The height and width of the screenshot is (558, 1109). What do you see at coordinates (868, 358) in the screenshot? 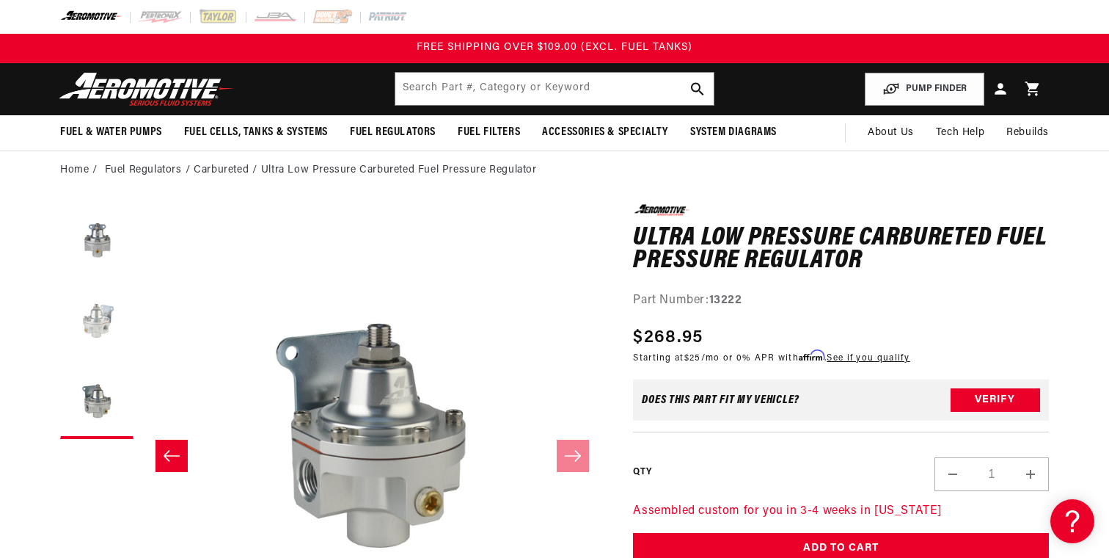
I see `a: See if you qualify - Learn more about Affirm Financing (opens in modal)` at bounding box center [868, 358].